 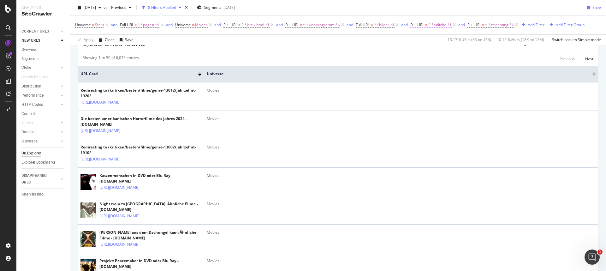 I want to click on button: 8 Filters Applied, so click(x=161, y=8).